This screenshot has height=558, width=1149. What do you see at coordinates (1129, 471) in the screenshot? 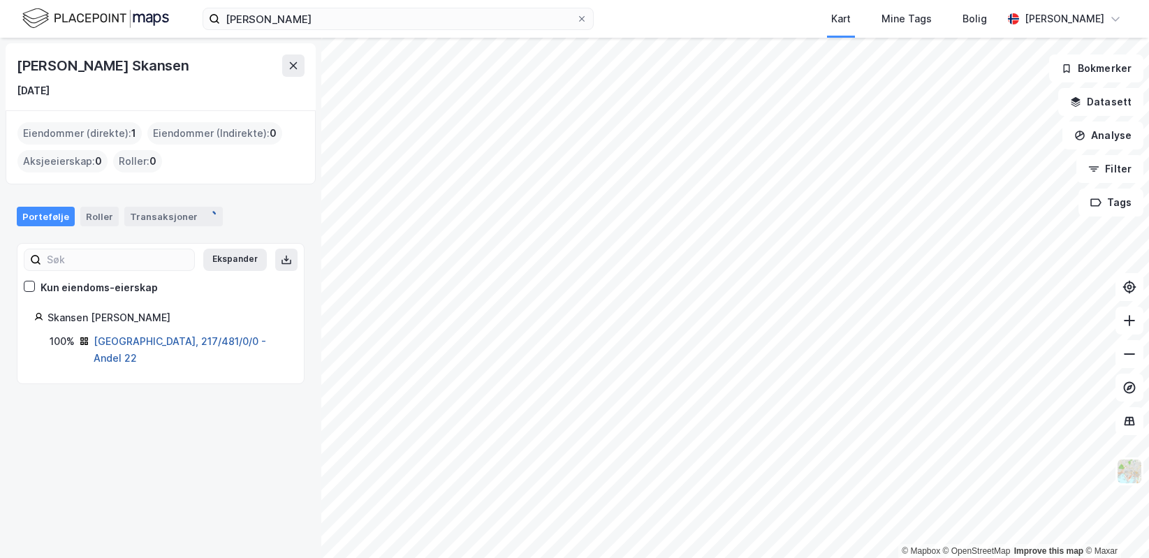
I see `img: Z` at bounding box center [1129, 471].